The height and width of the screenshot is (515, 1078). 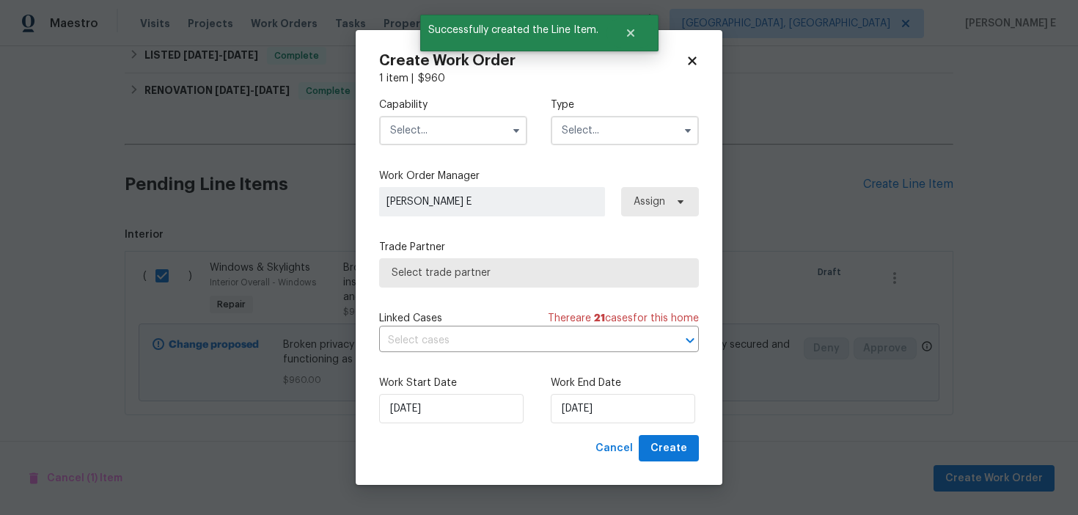 What do you see at coordinates (690, 340) in the screenshot?
I see `button: Open` at bounding box center [690, 340].